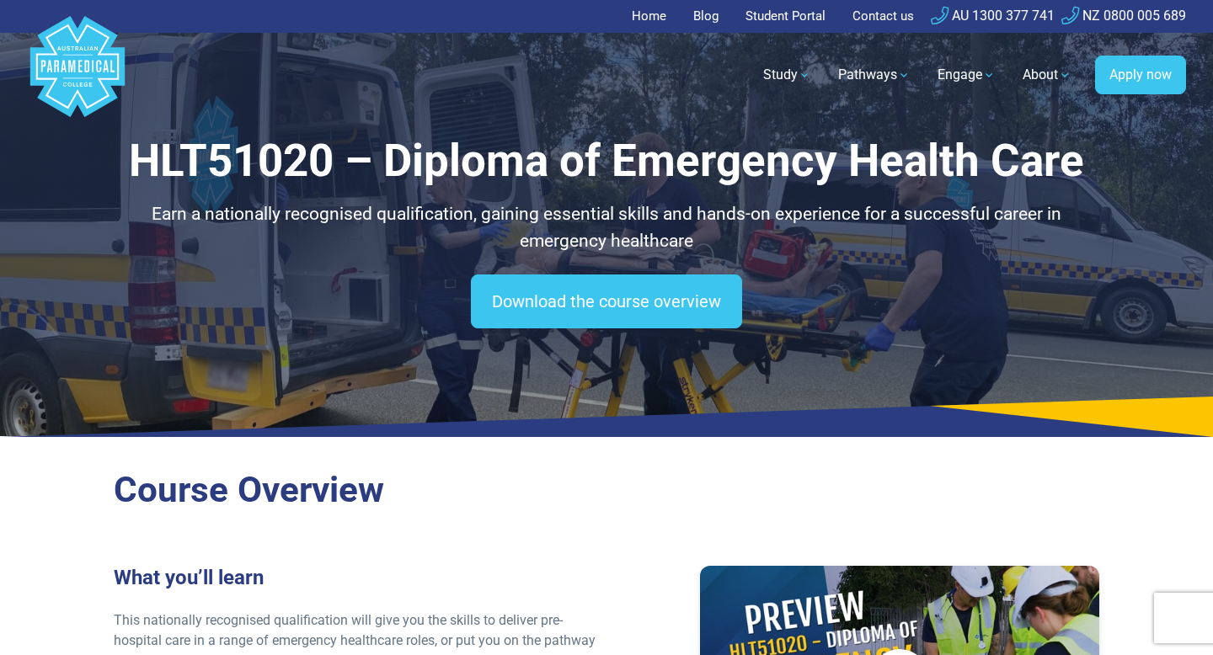  What do you see at coordinates (786, 75) in the screenshot?
I see `a: Study` at bounding box center [786, 75].